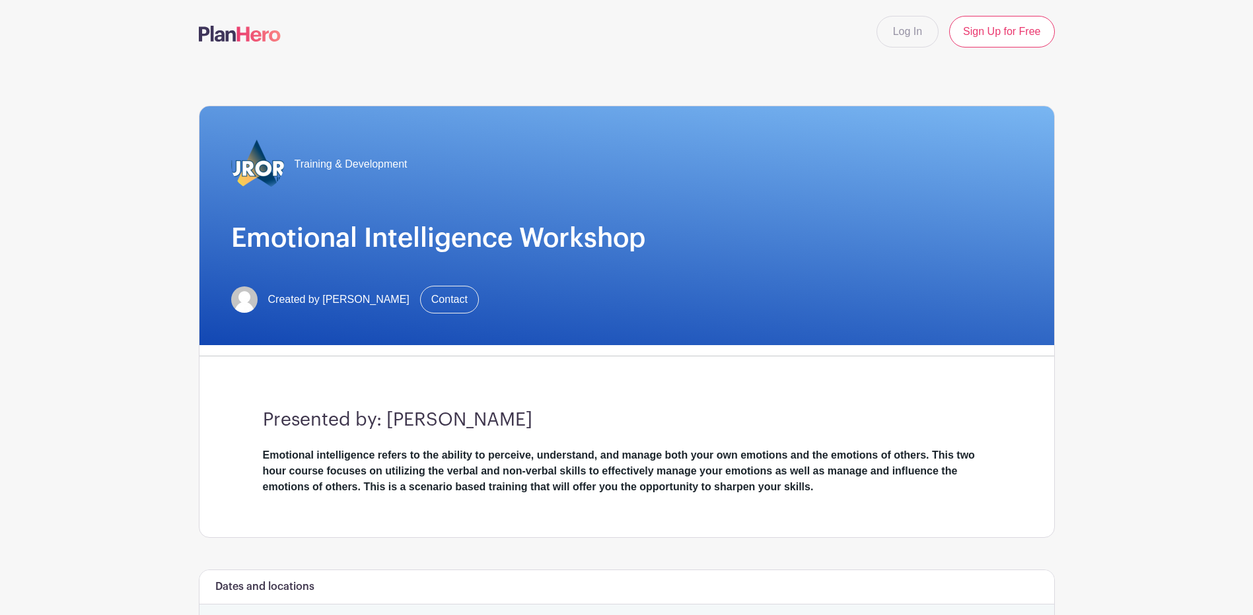 This screenshot has width=1253, height=615. I want to click on img: default-ce2991bfa6775e67f084385cd625a349d9dcbb7a52a09fb2fda1e96e2d18dcdb.png, so click(244, 300).